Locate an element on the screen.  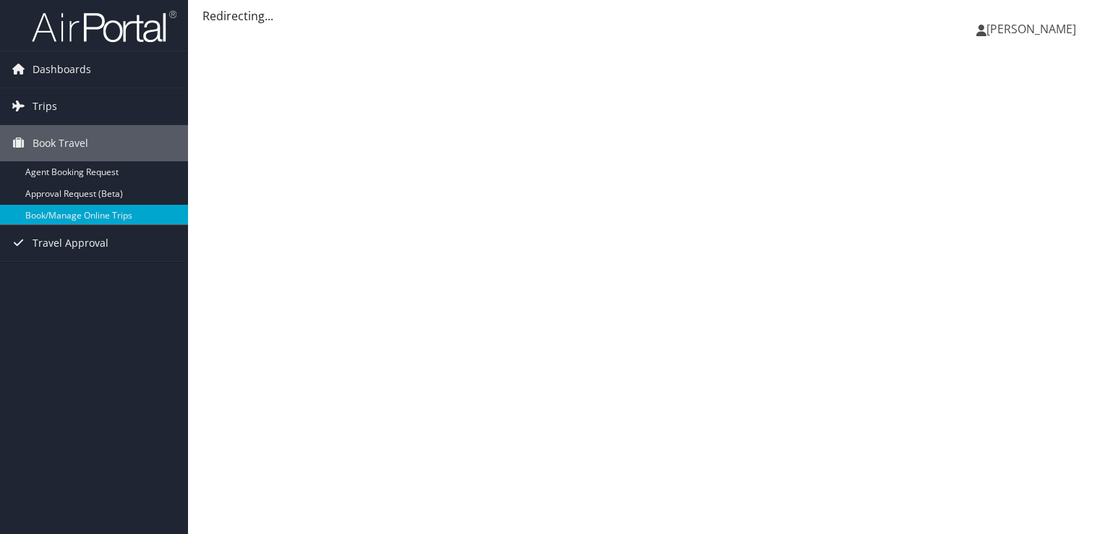
span: Trips is located at coordinates (45, 106).